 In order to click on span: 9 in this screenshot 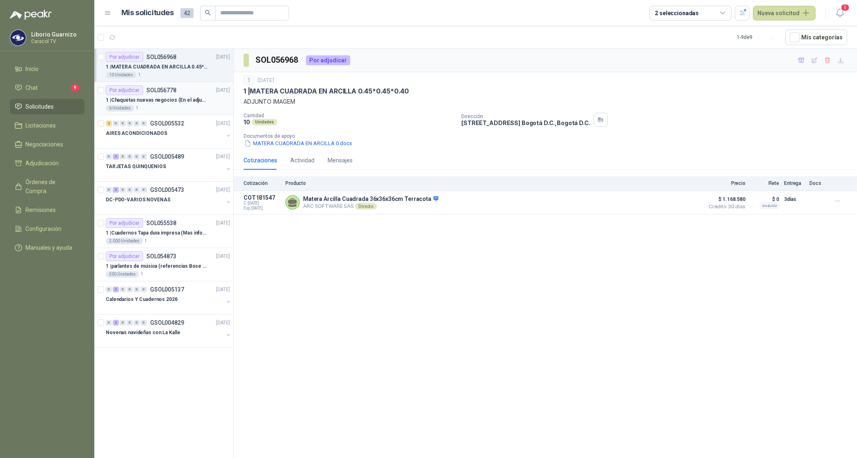, I will do `click(75, 88)`.